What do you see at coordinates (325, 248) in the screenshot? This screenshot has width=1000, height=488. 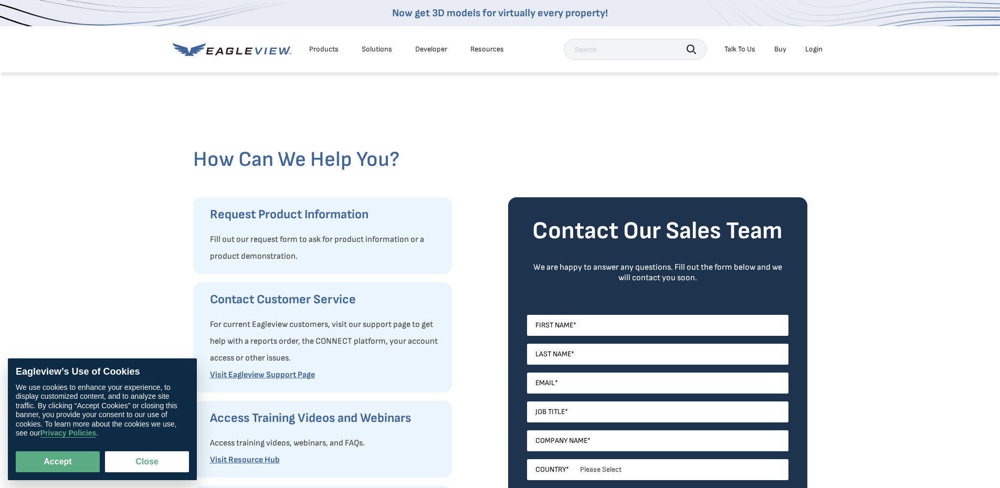 I see `p: Fill out our request form to ask for product information or a product demonstration.` at bounding box center [325, 248].